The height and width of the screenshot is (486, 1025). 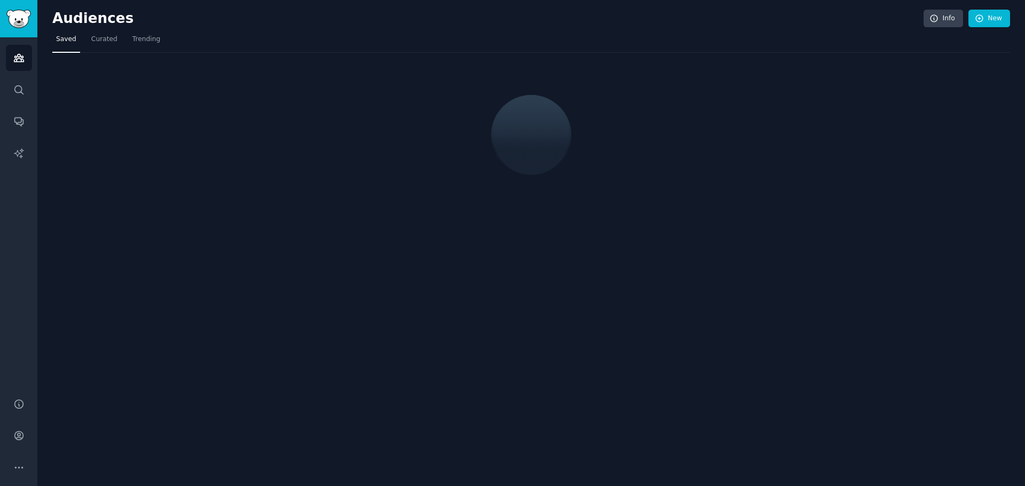 What do you see at coordinates (66, 42) in the screenshot?
I see `a: Saved` at bounding box center [66, 42].